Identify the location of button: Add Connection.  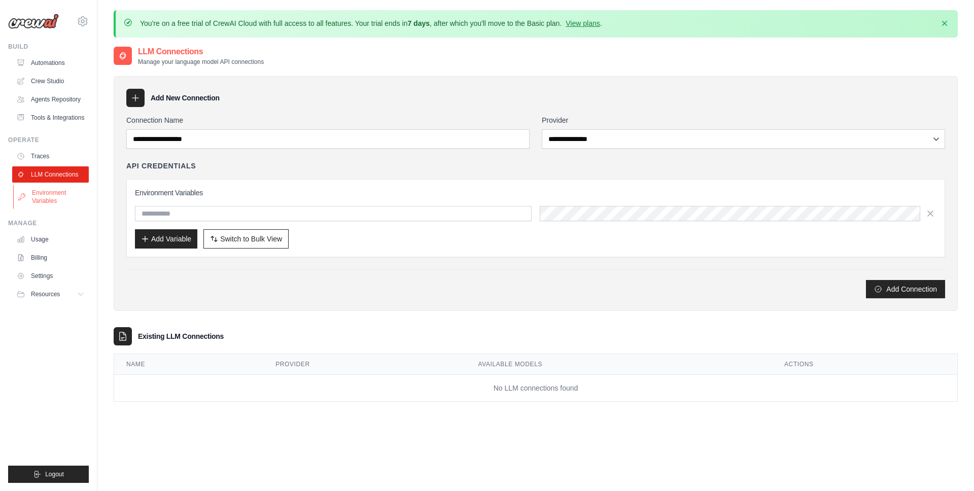
(905, 289).